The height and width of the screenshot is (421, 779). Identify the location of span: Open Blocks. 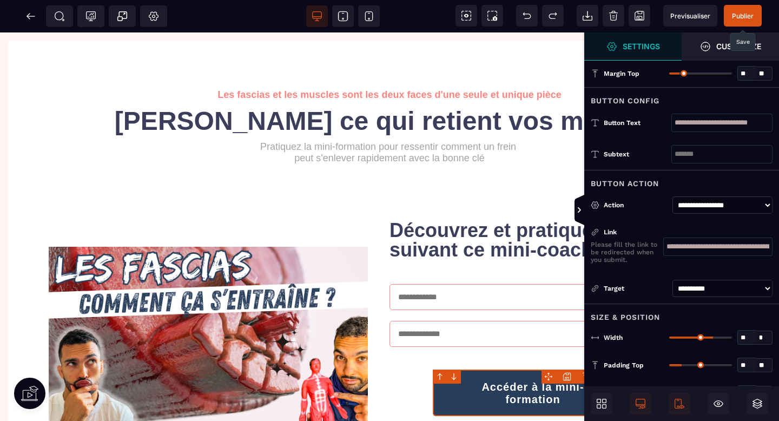
(602, 404).